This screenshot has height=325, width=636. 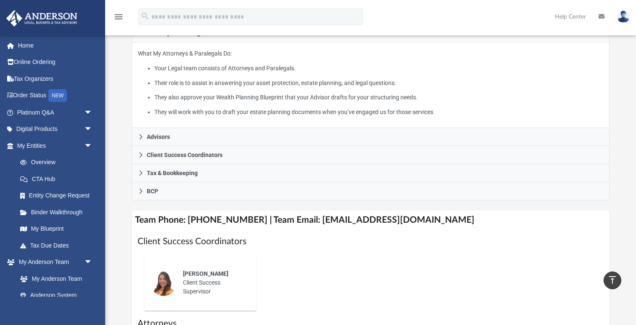 I want to click on a: CTA Hub, so click(x=58, y=179).